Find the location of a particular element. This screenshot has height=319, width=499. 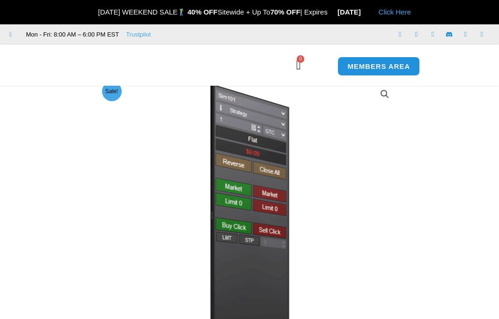

a: View full-screen image gallery is located at coordinates (385, 94).